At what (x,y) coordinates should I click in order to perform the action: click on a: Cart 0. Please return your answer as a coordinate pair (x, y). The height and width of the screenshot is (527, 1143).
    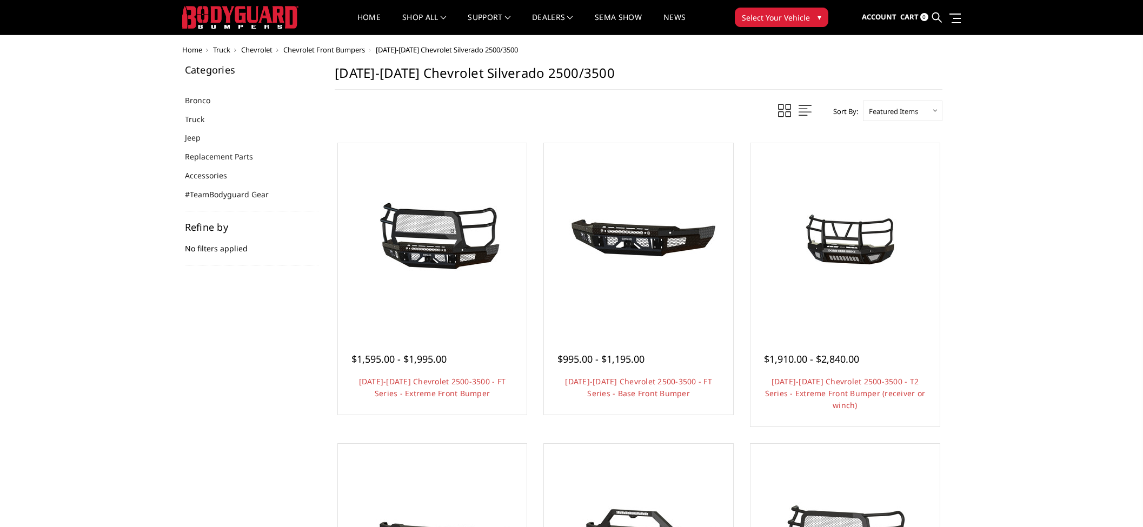
    Looking at the image, I should click on (914, 17).